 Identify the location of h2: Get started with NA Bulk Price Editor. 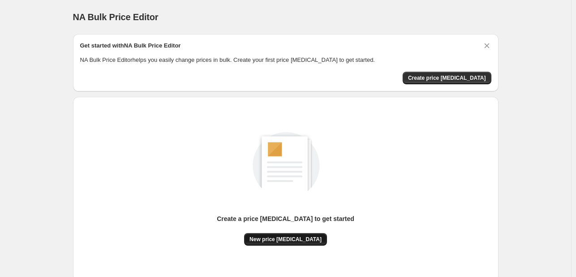
(130, 46).